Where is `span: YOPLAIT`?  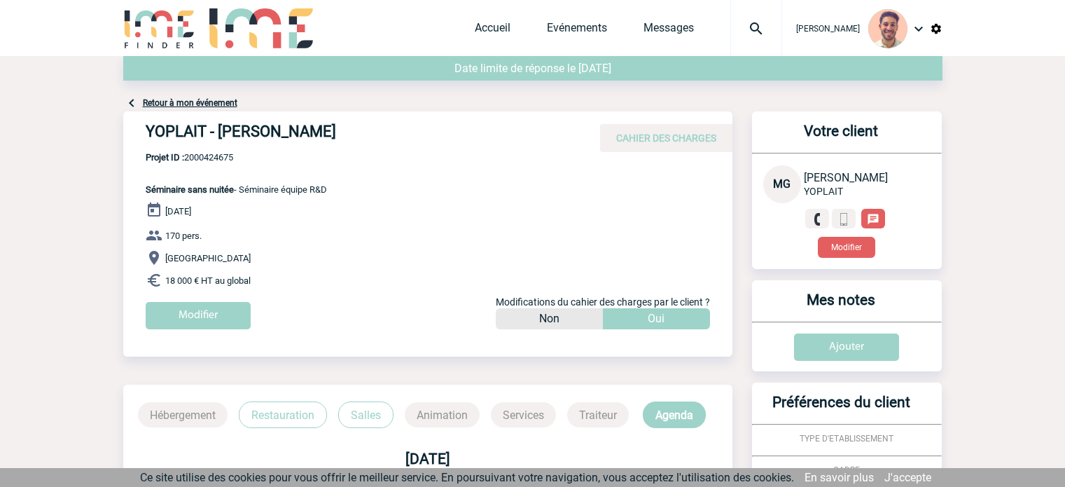 span: YOPLAIT is located at coordinates (823, 191).